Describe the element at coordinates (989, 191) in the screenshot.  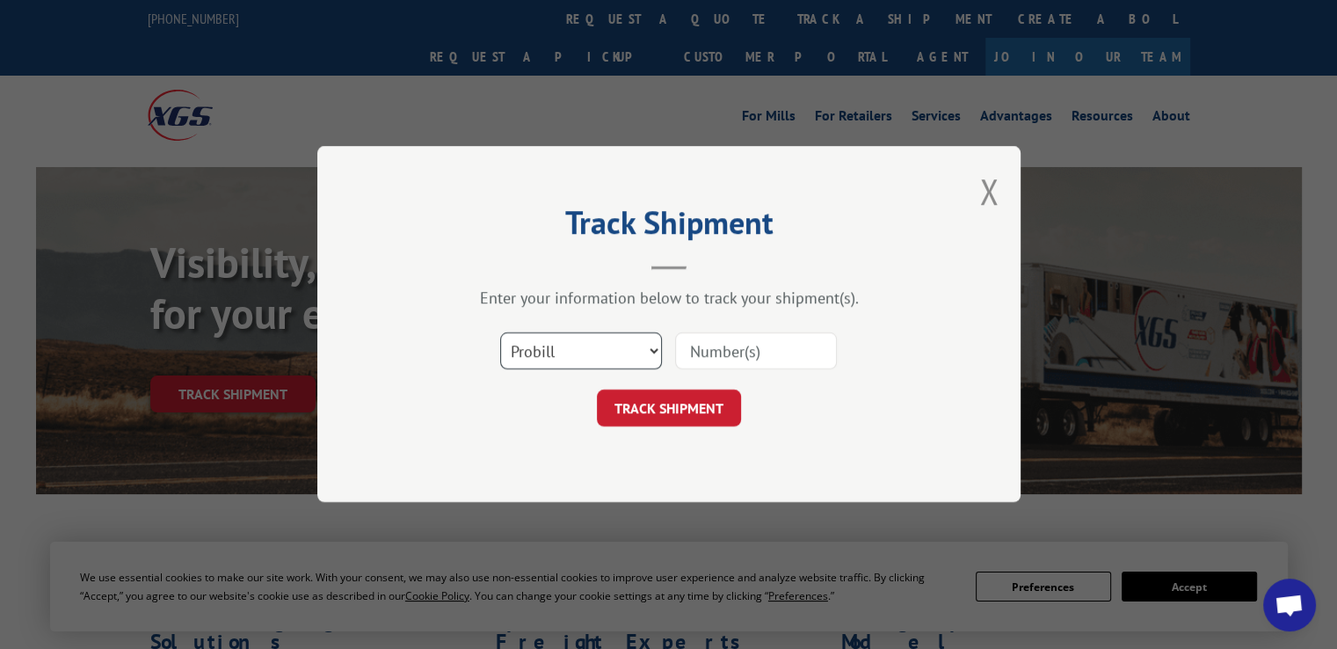
I see `button: Close modal` at that location.